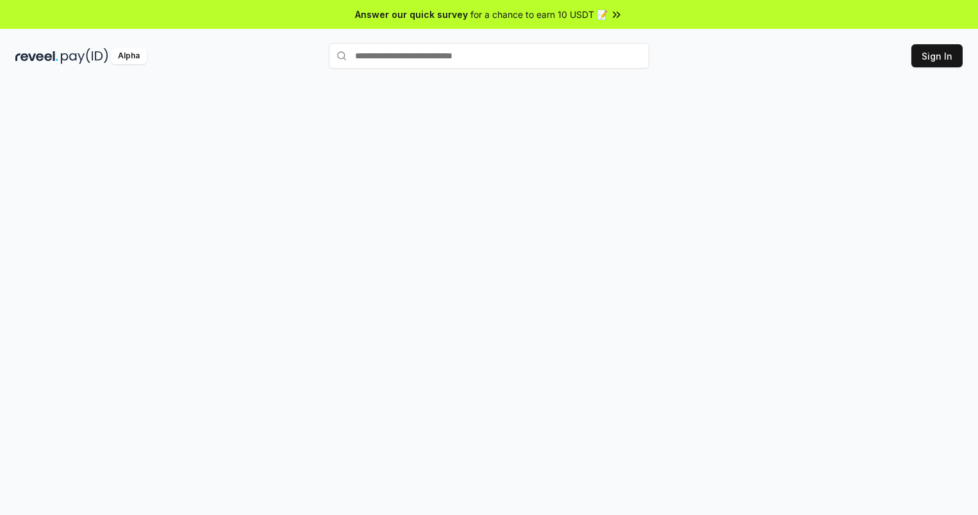 Image resolution: width=978 pixels, height=515 pixels. What do you see at coordinates (539, 14) in the screenshot?
I see `span: for a chance to earn 10 USDT 📝` at bounding box center [539, 14].